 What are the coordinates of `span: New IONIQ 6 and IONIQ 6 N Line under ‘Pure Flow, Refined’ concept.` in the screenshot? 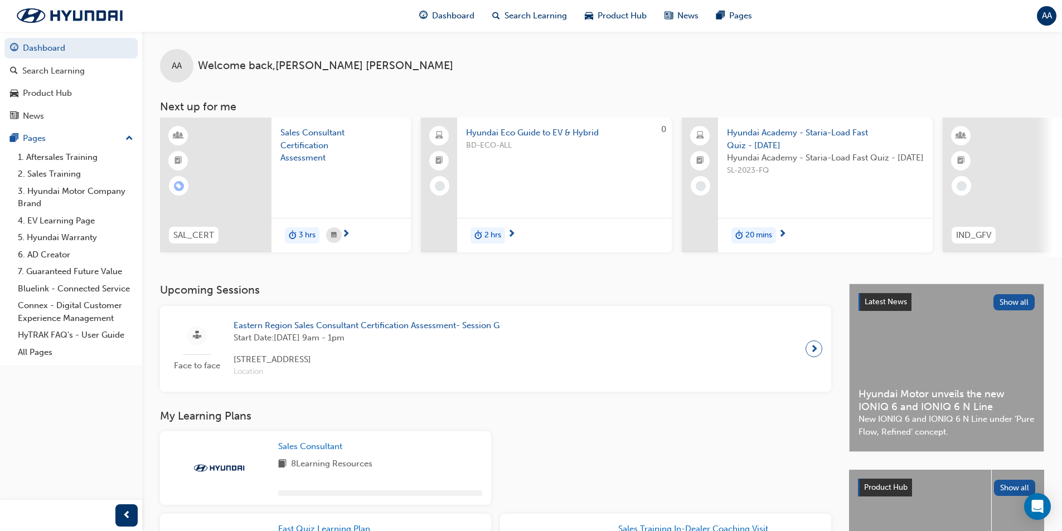 It's located at (947, 425).